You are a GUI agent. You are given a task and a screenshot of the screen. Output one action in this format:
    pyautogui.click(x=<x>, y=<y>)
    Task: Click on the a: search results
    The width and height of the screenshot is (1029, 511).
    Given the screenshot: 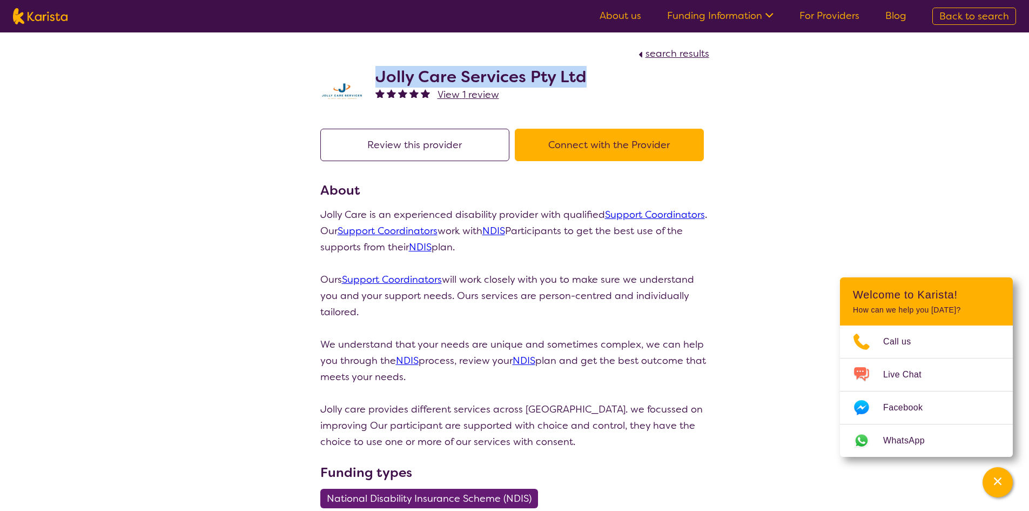 What is the action you would take?
    pyautogui.click(x=673, y=53)
    